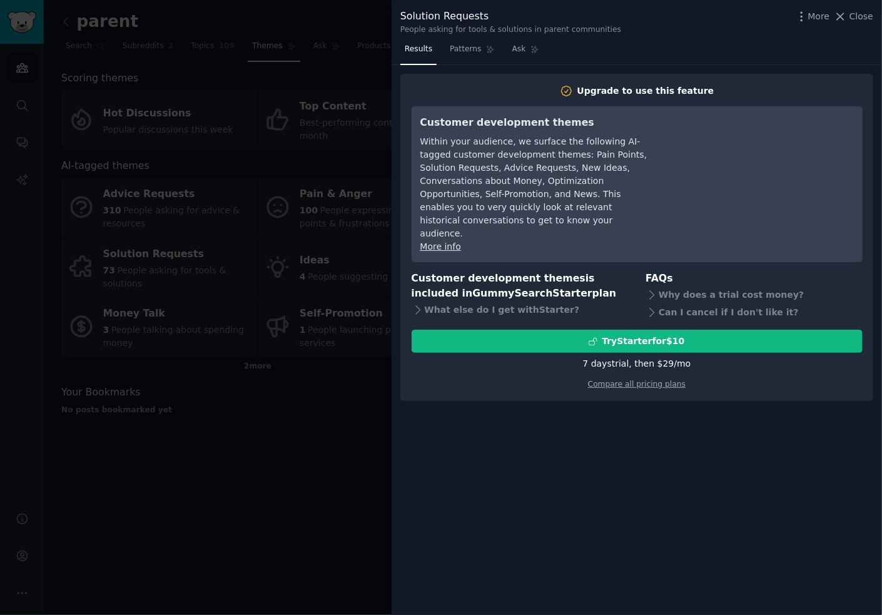 Image resolution: width=882 pixels, height=615 pixels. I want to click on div: Why does a trial cost money?, so click(753, 295).